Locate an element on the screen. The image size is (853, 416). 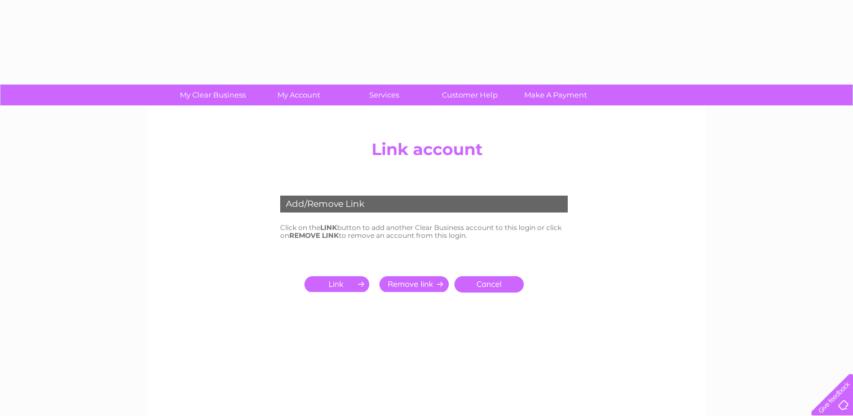
div: Add/Remove Link is located at coordinates (424, 204).